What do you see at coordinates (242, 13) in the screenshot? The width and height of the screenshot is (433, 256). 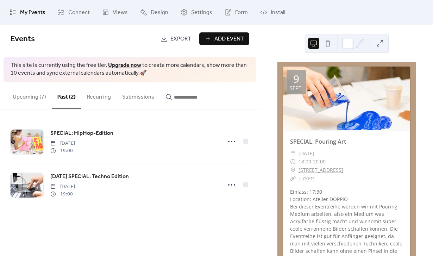 I see `span: Form` at bounding box center [242, 13].